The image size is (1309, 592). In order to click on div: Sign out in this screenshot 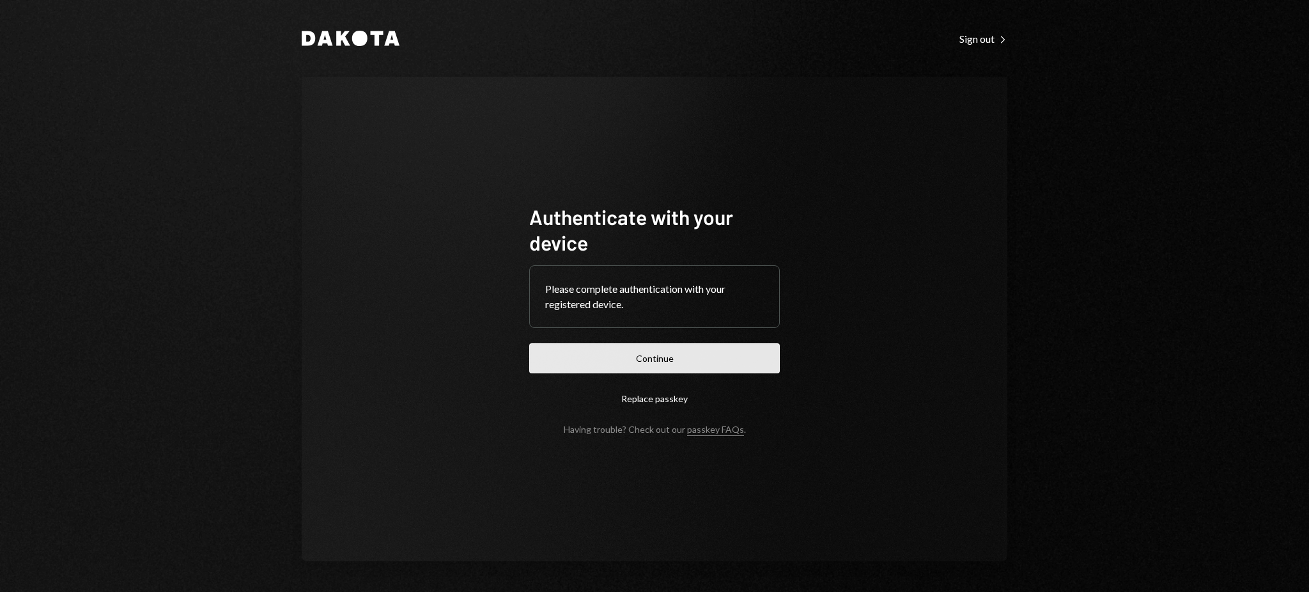, I will do `click(983, 39)`.